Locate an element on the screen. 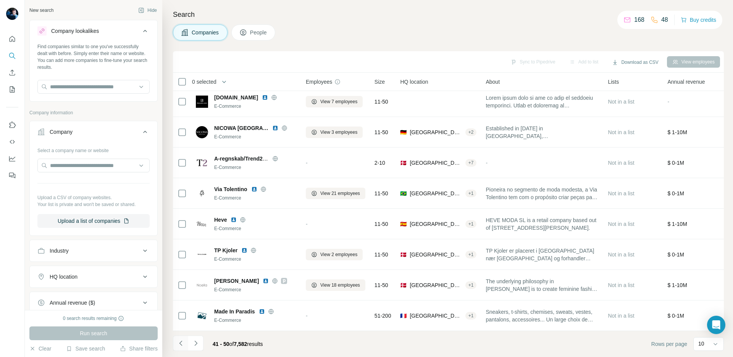  img: Logo of A-regnskab/Trend2 v/Tina Olesen is located at coordinates (202, 163).